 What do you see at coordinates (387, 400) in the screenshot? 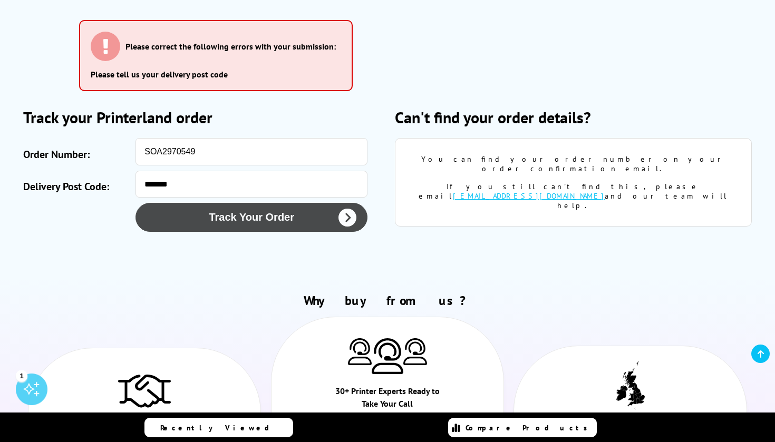
I see `div: 30+ Printer Experts Ready to Take Your Call` at bounding box center [387, 400].